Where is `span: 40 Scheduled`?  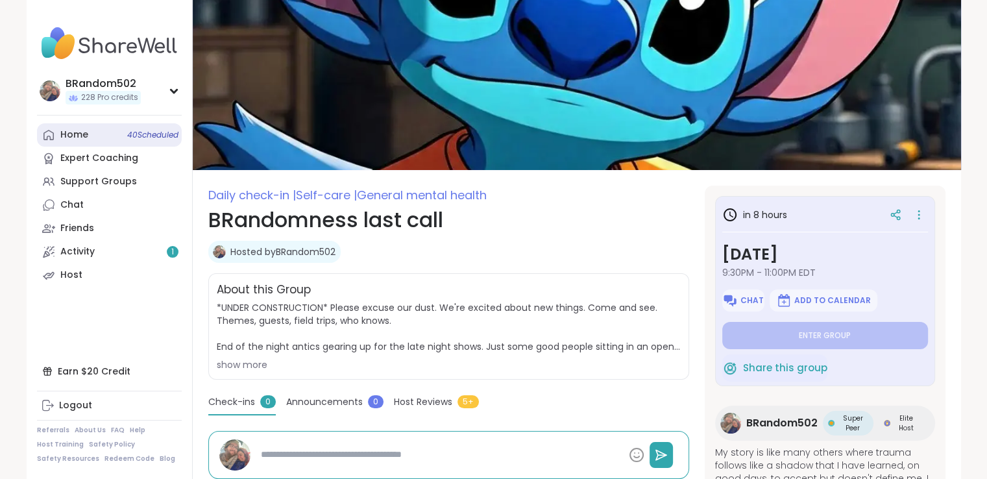
span: 40 Scheduled is located at coordinates (152, 135).